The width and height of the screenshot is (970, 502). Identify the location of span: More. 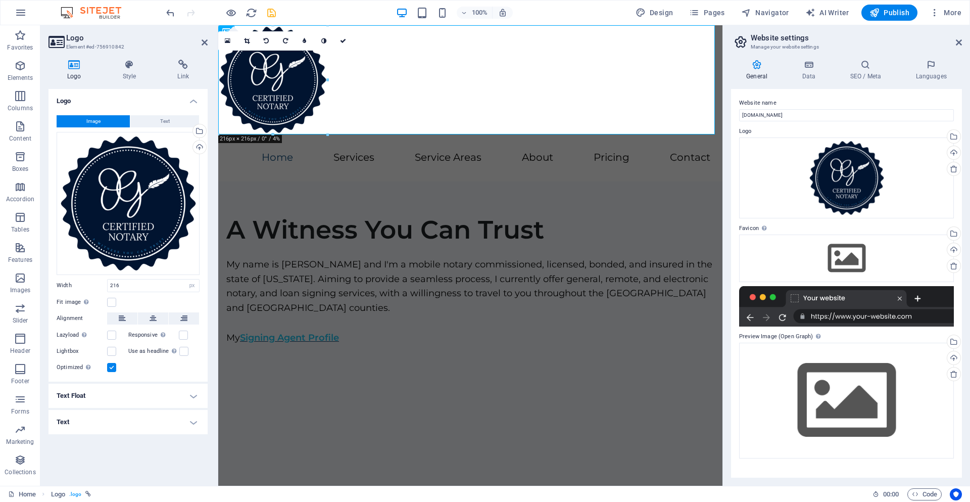
(945, 13).